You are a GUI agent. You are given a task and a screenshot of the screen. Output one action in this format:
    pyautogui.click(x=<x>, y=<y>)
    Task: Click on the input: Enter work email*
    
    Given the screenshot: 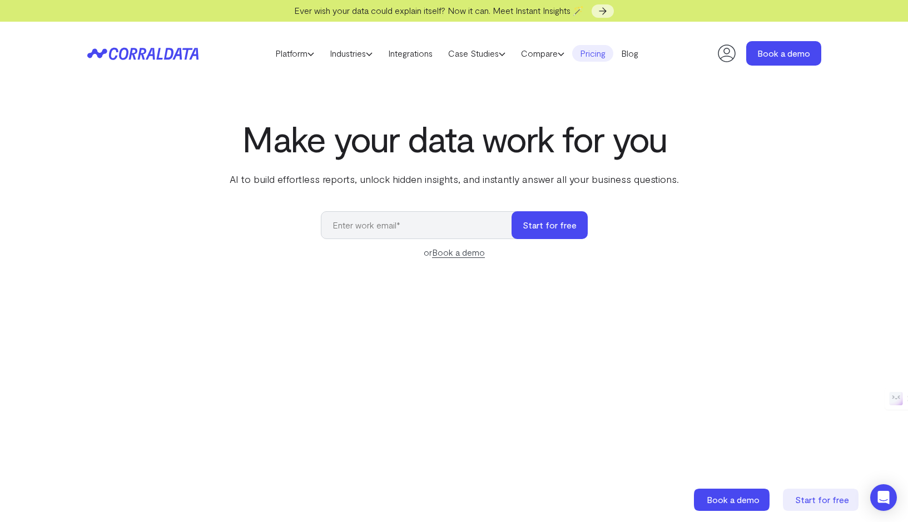 What is the action you would take?
    pyautogui.click(x=421, y=225)
    